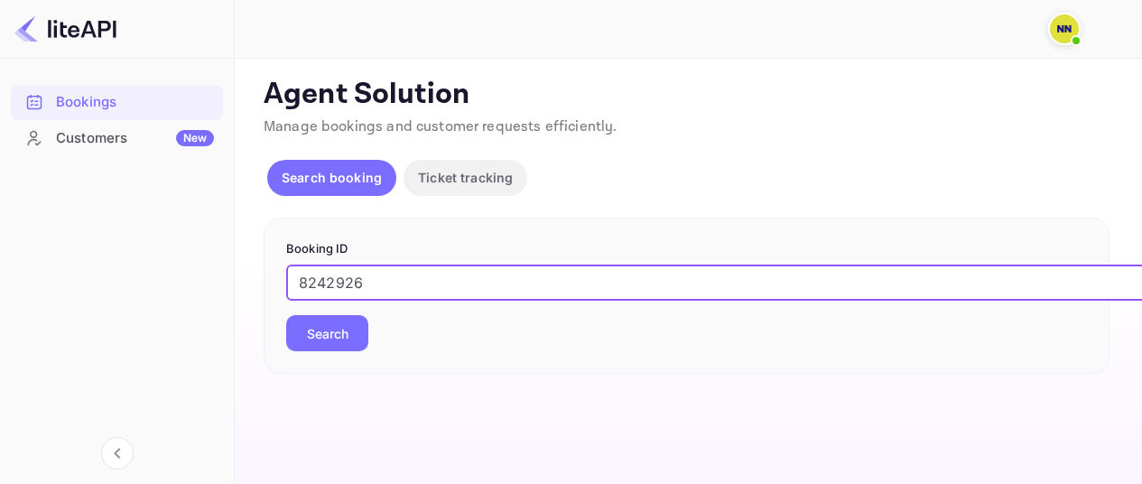  What do you see at coordinates (686, 249) in the screenshot?
I see `p: Booking ID` at bounding box center [686, 249].